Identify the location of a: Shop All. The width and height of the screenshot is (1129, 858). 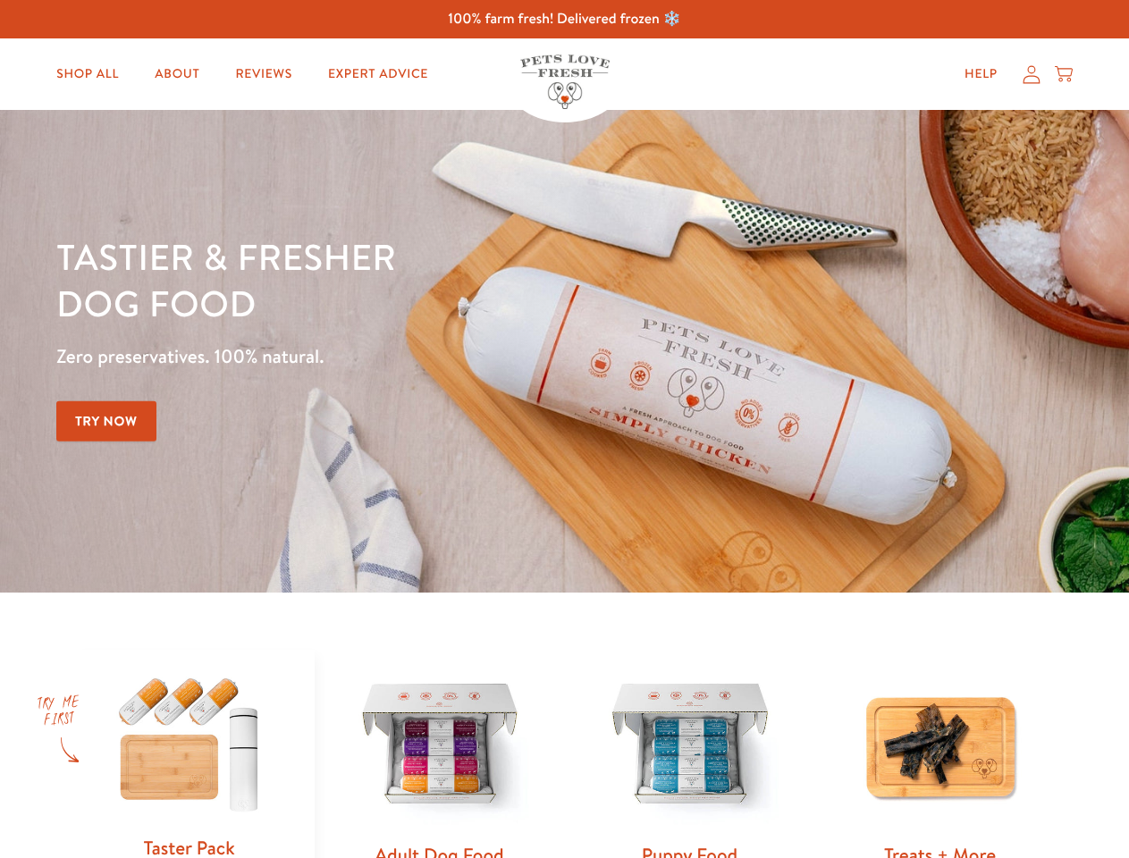
(88, 74).